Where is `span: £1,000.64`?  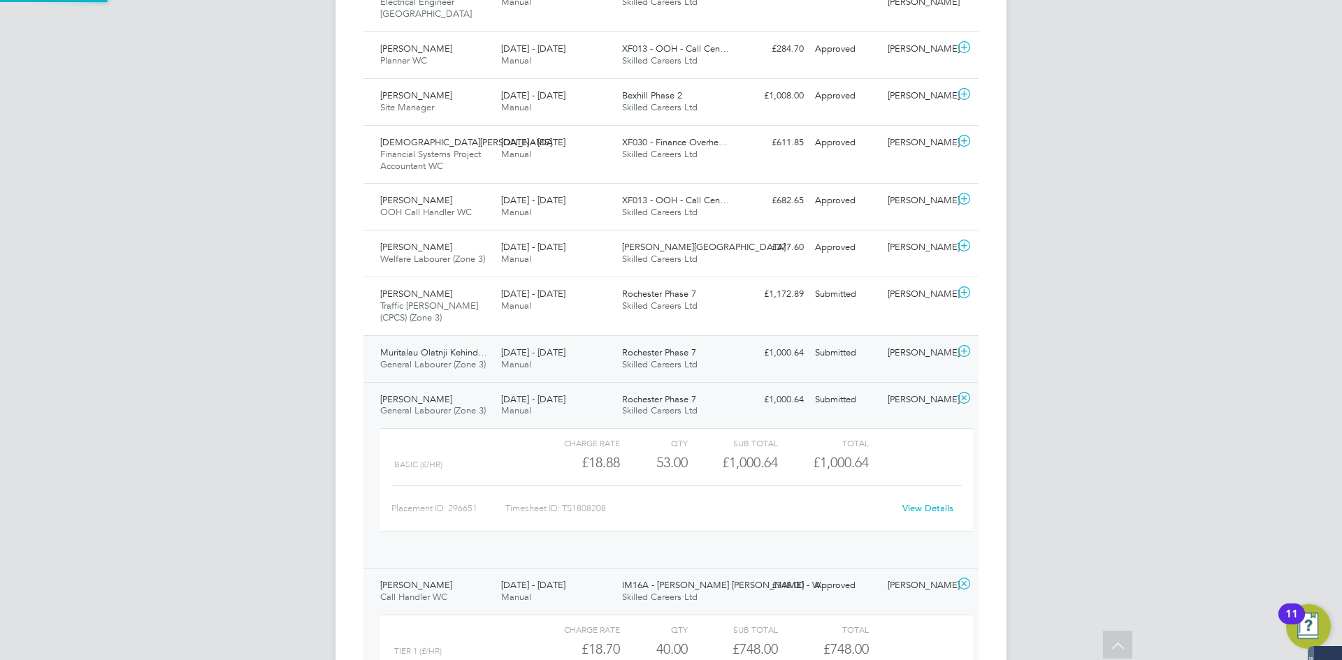 span: £1,000.64 is located at coordinates (841, 463).